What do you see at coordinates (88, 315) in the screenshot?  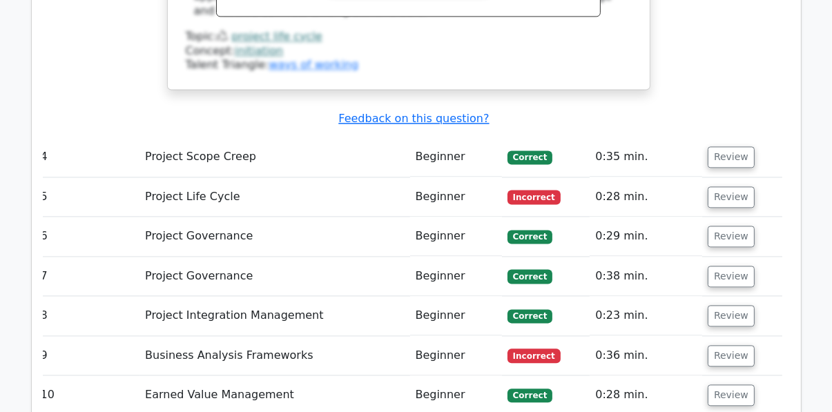 I see `td: 8` at bounding box center [88, 315].